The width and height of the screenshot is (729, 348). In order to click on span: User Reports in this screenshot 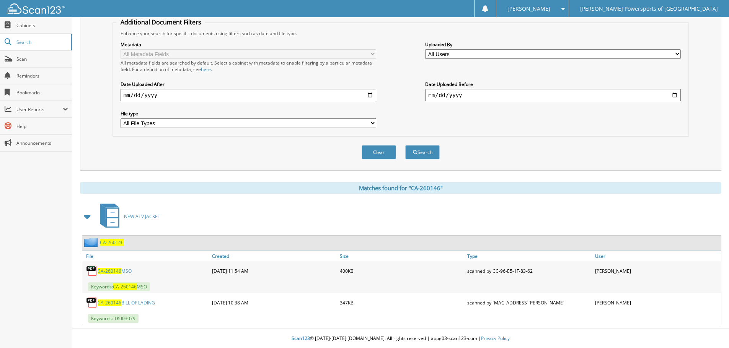, I will do `click(39, 109)`.